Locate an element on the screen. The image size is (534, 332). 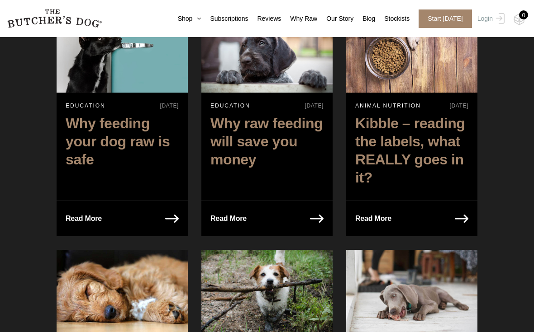
a: Kibble – reading the labels, what REALLY goes in it? is located at coordinates (411, 153).